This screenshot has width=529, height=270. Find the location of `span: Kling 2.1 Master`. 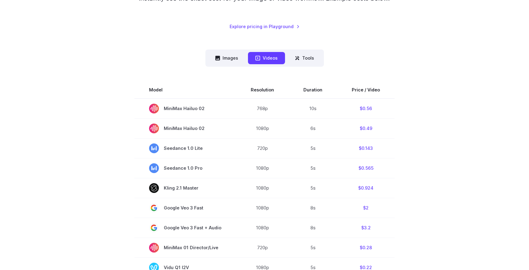

span: Kling 2.1 Master is located at coordinates (185, 188).